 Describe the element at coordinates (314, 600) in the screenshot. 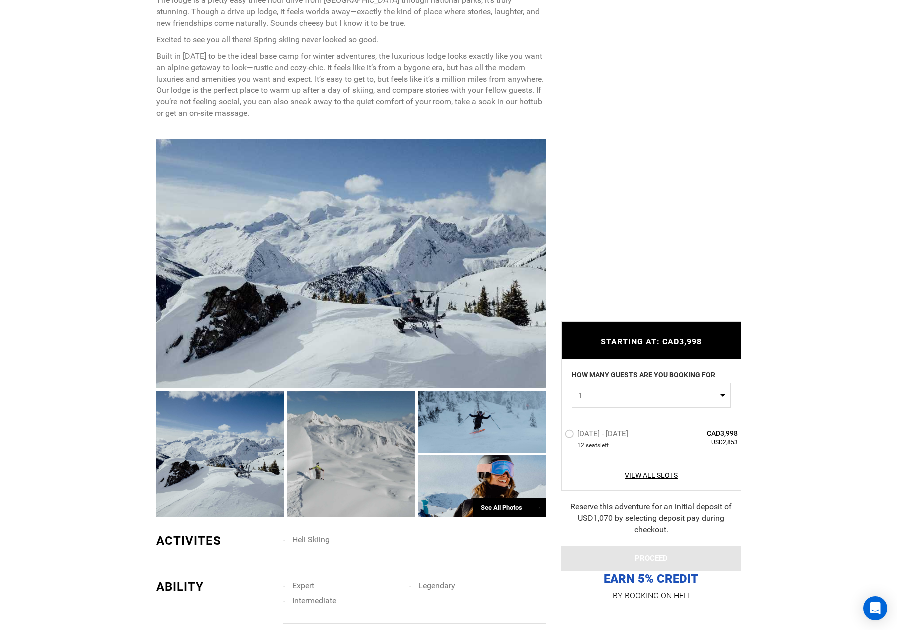

I see `span: Intermediate` at that location.